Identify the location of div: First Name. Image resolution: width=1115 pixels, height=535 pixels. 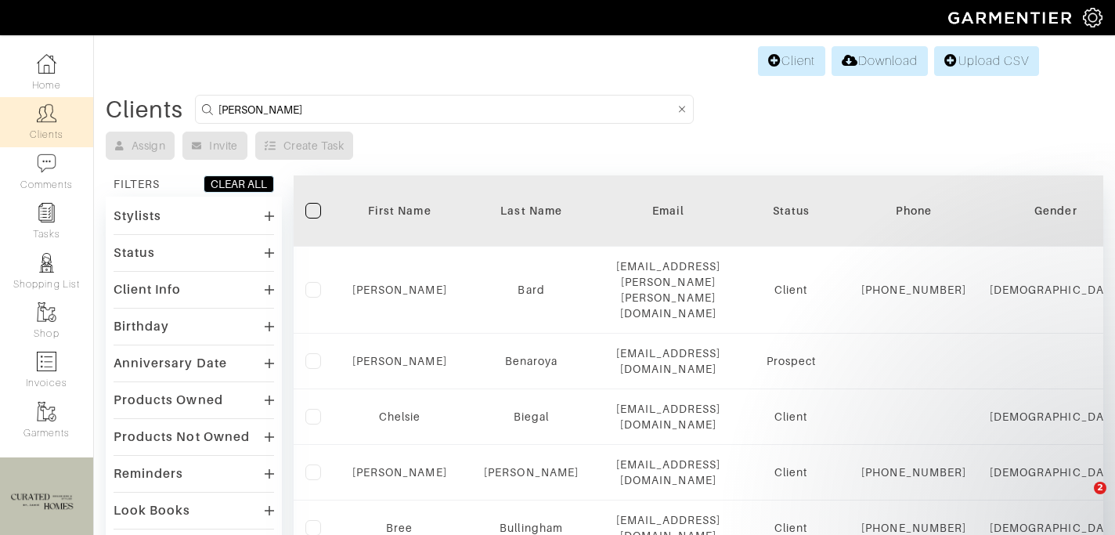
(399, 211).